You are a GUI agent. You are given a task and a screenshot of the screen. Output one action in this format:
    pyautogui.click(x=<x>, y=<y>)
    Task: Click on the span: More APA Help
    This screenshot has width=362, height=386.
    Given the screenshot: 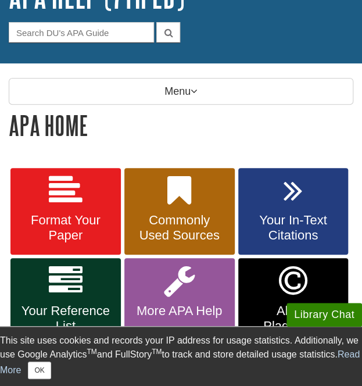 What is the action you would take?
    pyautogui.click(x=180, y=311)
    